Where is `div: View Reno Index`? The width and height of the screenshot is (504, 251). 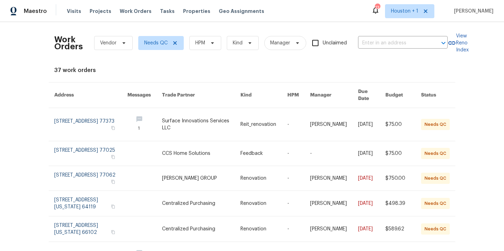
div: View Reno Index is located at coordinates (458, 43).